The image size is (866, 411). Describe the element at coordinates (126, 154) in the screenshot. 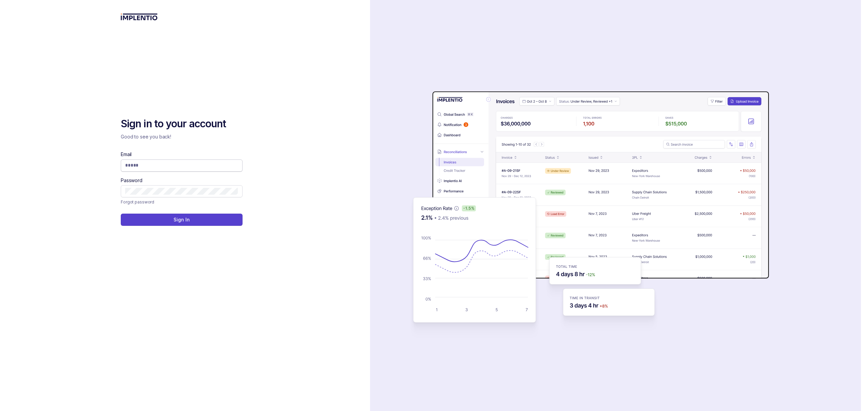

I see `label: Email` at that location.